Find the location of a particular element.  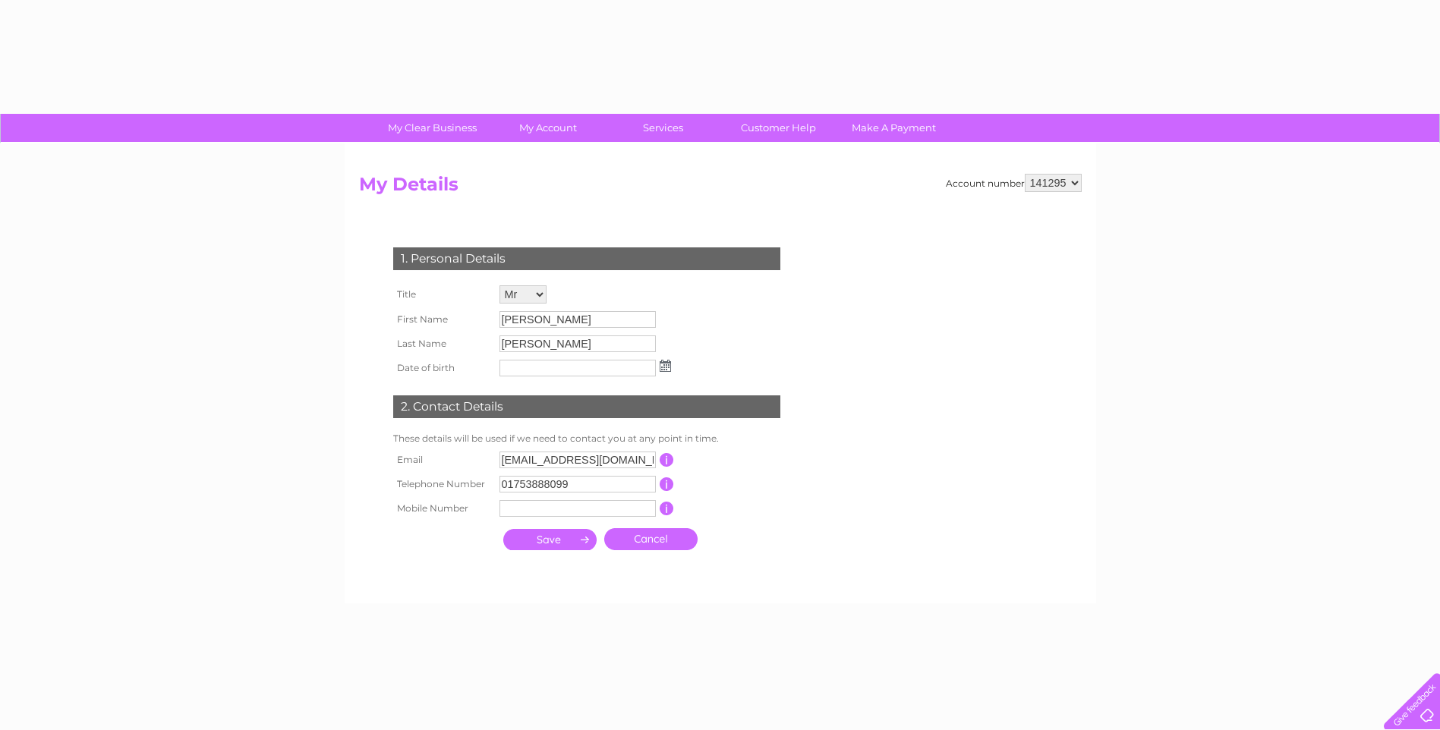

td: These details will be used if we need to contact you at any point in time. is located at coordinates (587, 439).